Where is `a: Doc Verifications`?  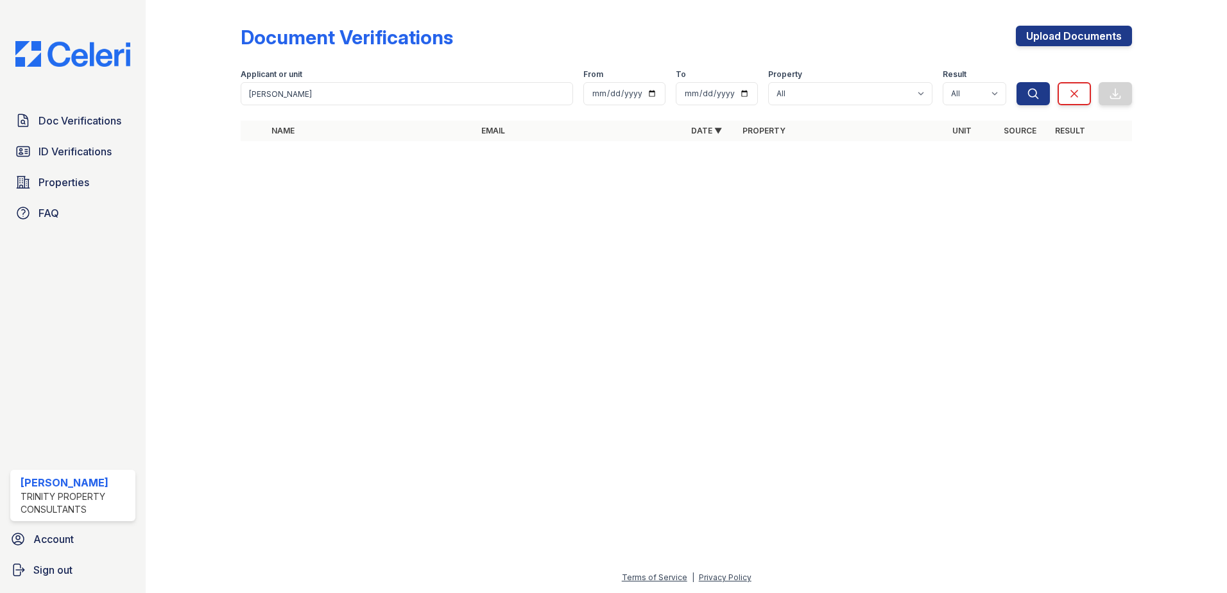
a: Doc Verifications is located at coordinates (73, 121).